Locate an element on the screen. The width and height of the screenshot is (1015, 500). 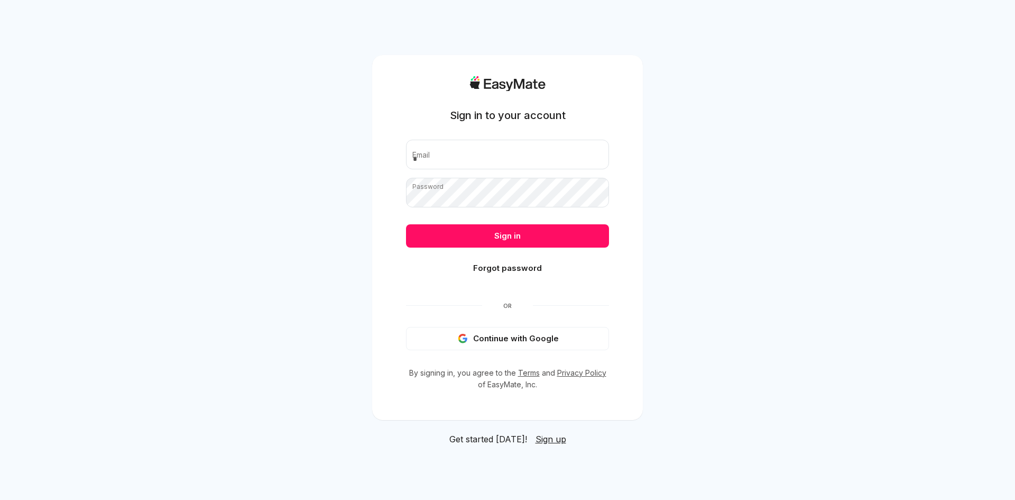
button: Continue with Google is located at coordinates (508, 338).